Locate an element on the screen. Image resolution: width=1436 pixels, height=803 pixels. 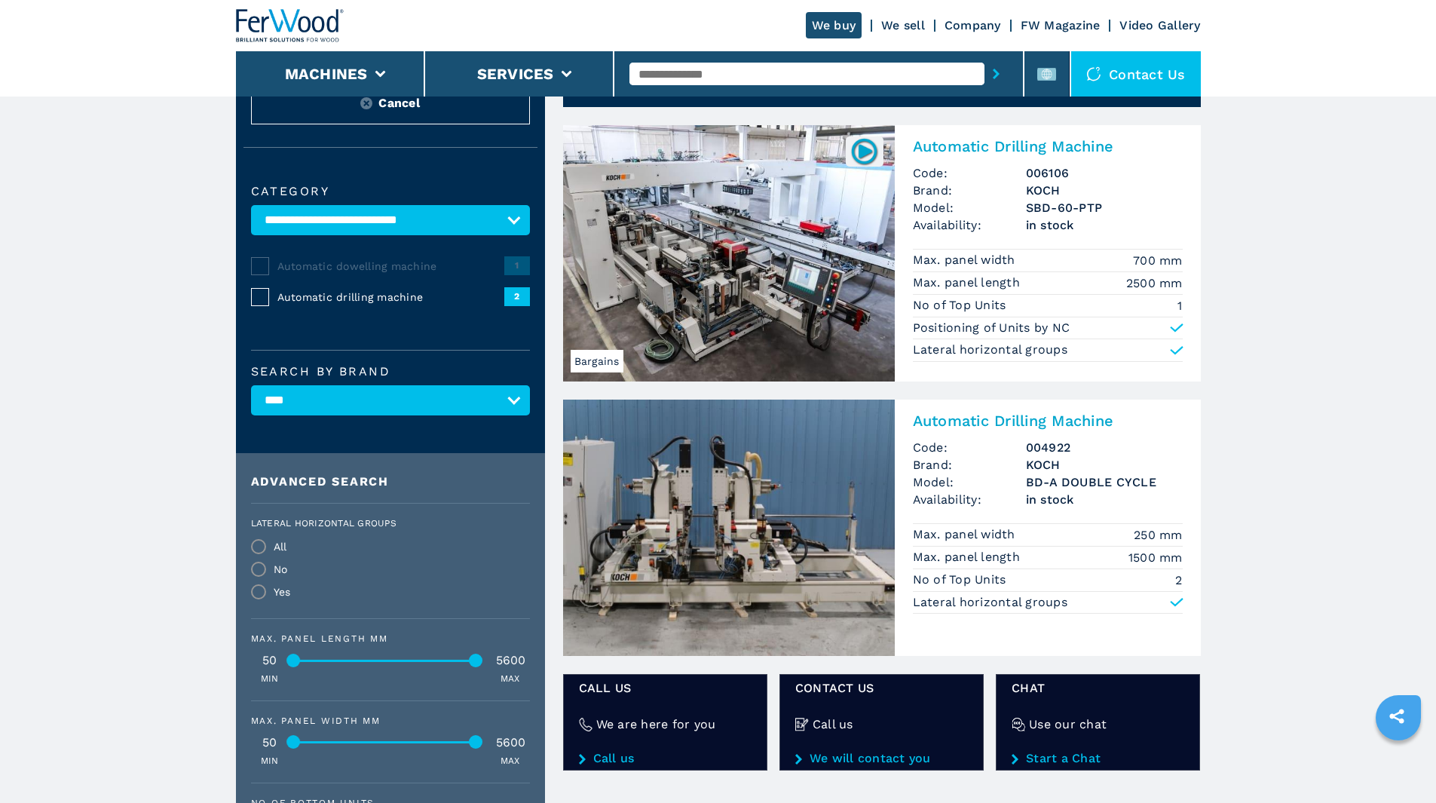
img: Reset is located at coordinates (366, 103).